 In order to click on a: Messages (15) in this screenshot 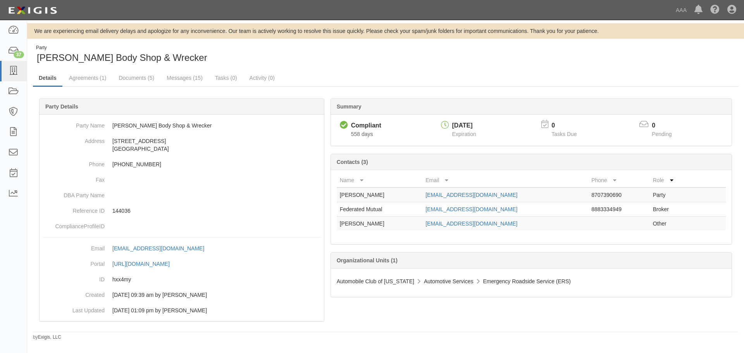, I will do `click(184, 78)`.